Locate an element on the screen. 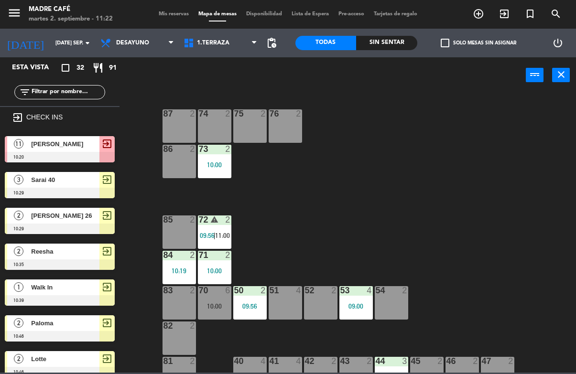 The height and width of the screenshot is (374, 576). div: 85 is located at coordinates (163, 220).